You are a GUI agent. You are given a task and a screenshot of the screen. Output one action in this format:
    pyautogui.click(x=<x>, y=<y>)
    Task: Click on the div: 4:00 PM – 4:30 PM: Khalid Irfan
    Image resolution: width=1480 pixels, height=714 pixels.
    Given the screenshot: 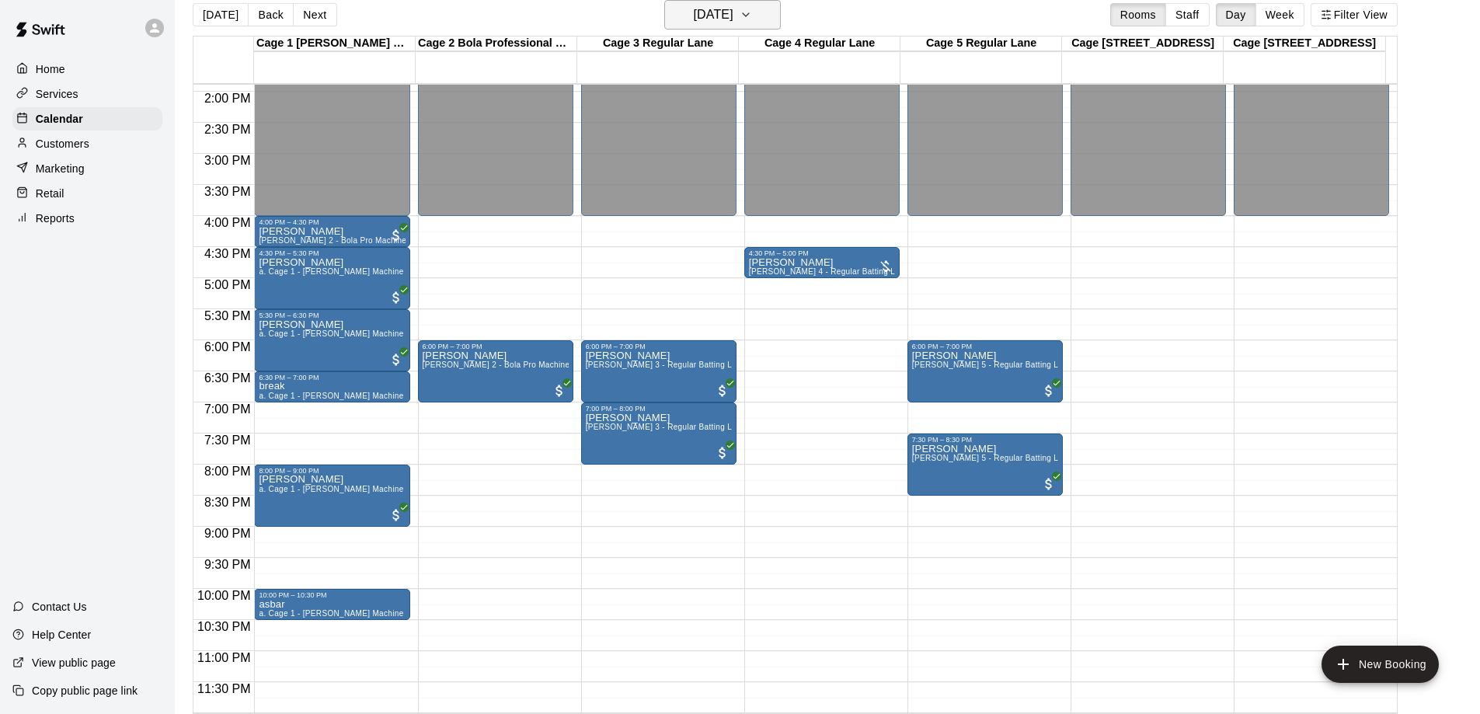 What is the action you would take?
    pyautogui.click(x=332, y=231)
    